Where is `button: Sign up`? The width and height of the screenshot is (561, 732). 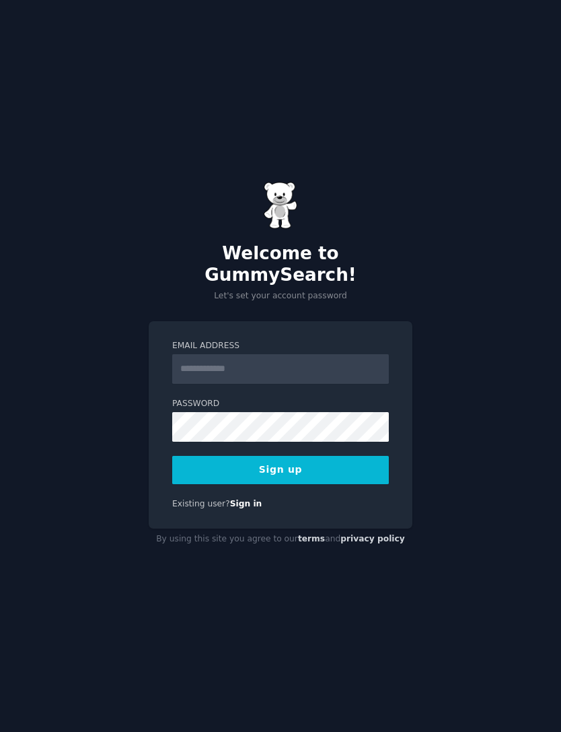 button: Sign up is located at coordinates (281, 470).